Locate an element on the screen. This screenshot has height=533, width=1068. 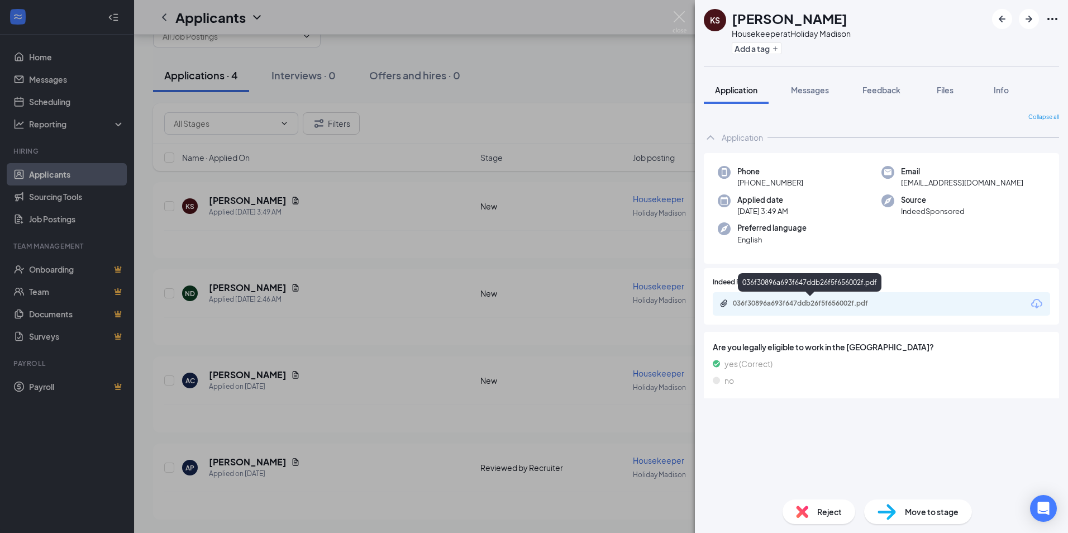
span: Preferred language is located at coordinates (772, 228).